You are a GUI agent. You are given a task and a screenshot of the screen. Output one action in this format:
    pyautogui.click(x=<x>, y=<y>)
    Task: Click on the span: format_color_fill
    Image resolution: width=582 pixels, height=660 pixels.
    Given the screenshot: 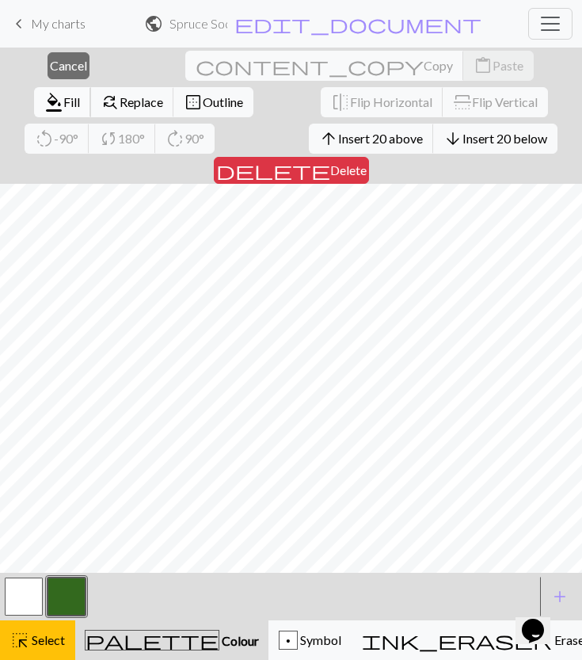 What is the action you would take?
    pyautogui.click(x=54, y=102)
    